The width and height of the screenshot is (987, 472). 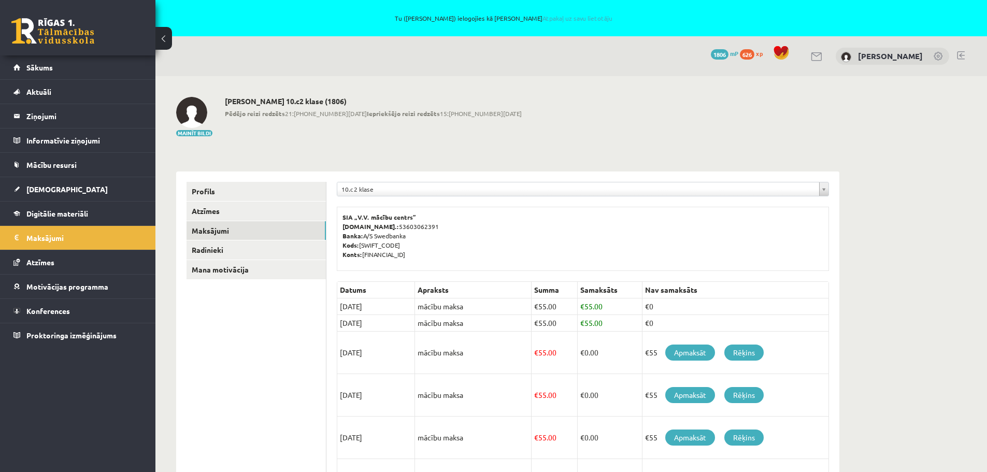 What do you see at coordinates (747, 54) in the screenshot?
I see `span: 626` at bounding box center [747, 54].